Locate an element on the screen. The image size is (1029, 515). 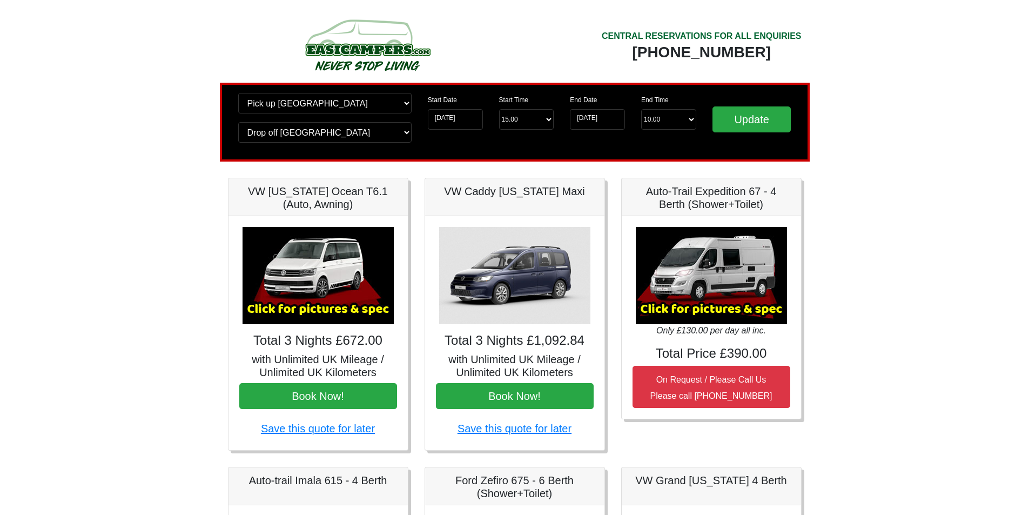
img: VW Caddy California Maxi is located at coordinates (515, 276).